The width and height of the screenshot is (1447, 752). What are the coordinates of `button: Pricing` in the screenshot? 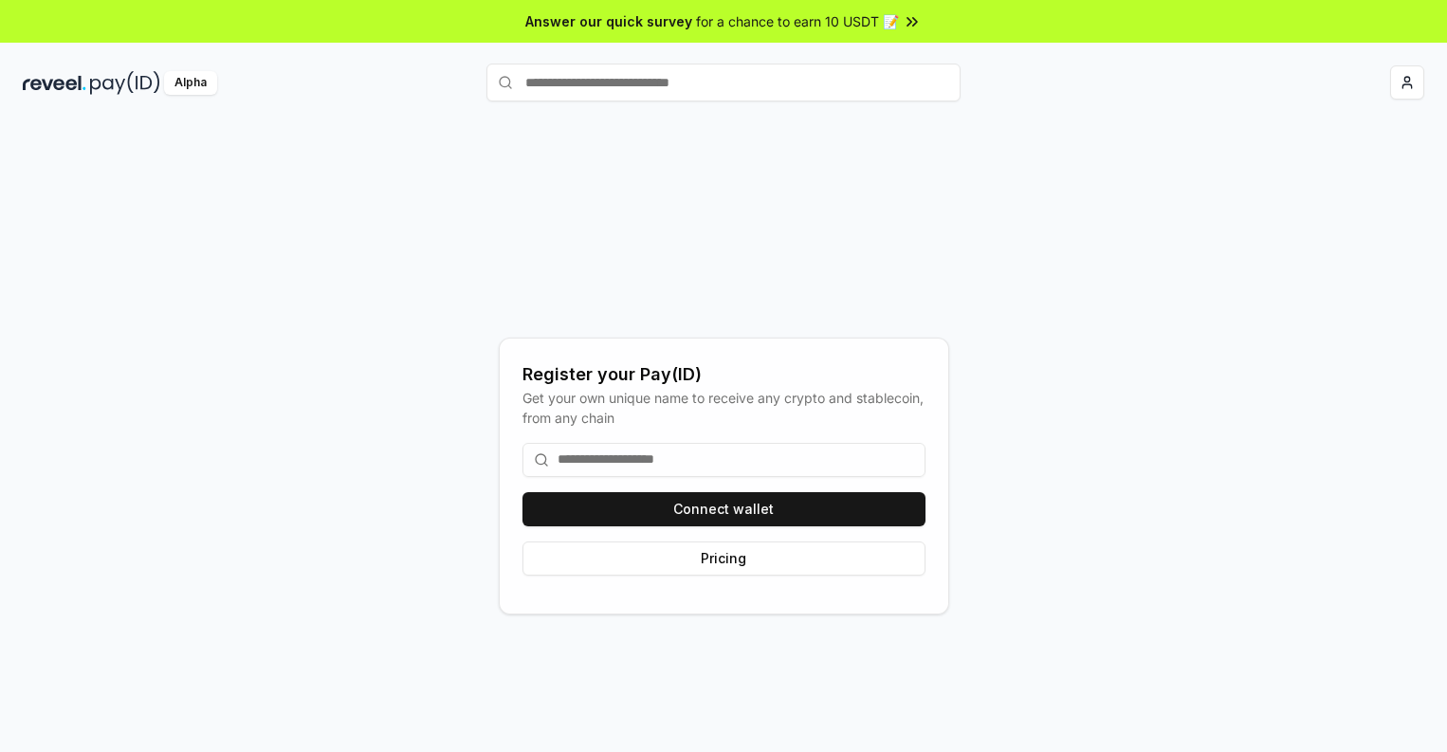 It's located at (724, 559).